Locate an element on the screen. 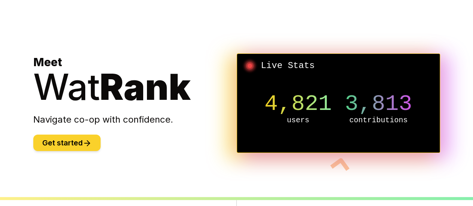  p: contributions is located at coordinates (379, 120).